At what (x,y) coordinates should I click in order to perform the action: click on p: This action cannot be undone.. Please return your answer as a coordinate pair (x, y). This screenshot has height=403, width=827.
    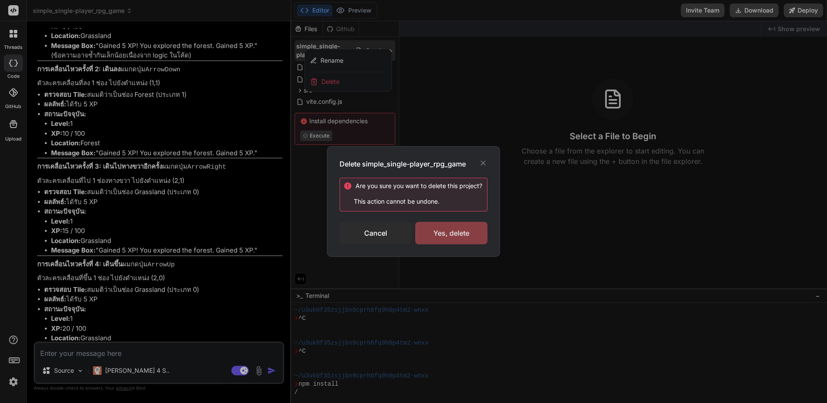
    Looking at the image, I should click on (415, 202).